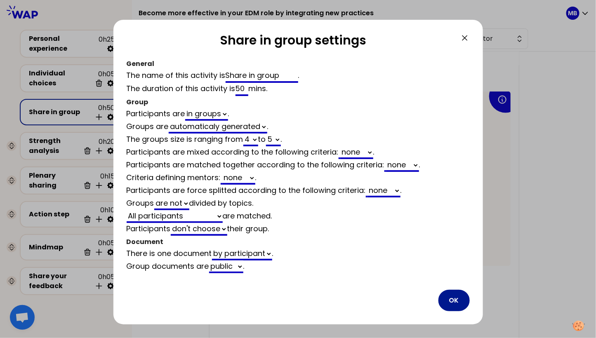 The image size is (596, 338). I want to click on div: Groups are ., so click(298, 127).